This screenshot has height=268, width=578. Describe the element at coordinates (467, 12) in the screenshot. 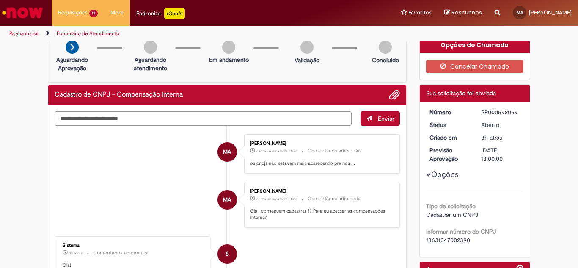

I see `span: Rascunhos` at that location.